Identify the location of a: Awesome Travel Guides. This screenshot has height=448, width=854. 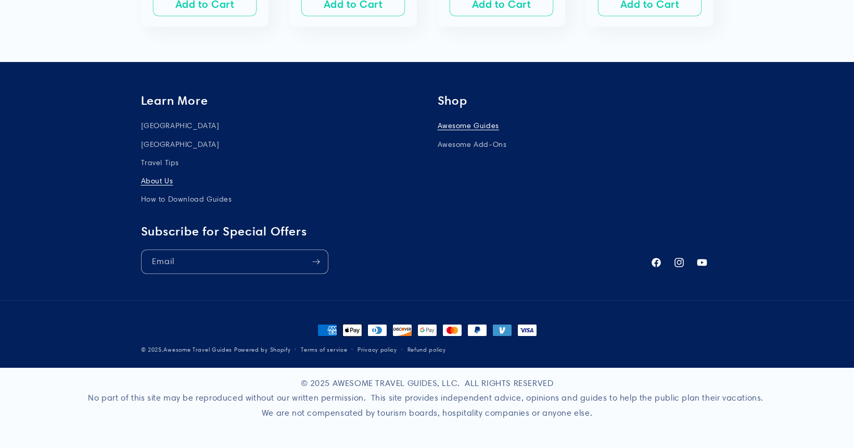
(198, 349).